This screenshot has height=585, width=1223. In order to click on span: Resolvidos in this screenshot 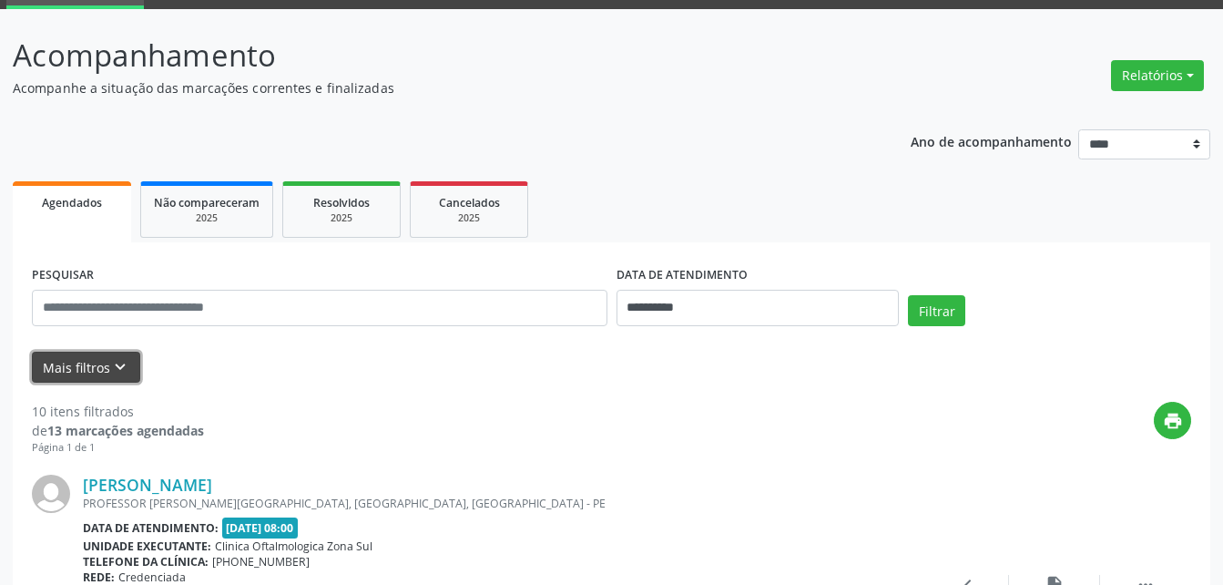, I will do `click(342, 202)`.